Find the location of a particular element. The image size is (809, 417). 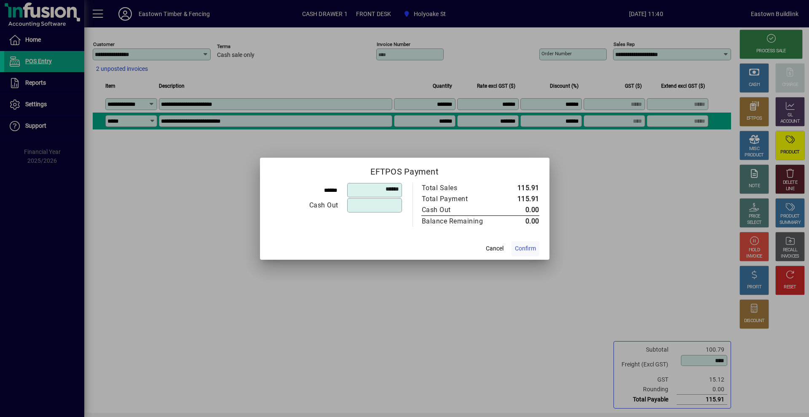

h2: EFTPOS Payment is located at coordinates (404, 170).